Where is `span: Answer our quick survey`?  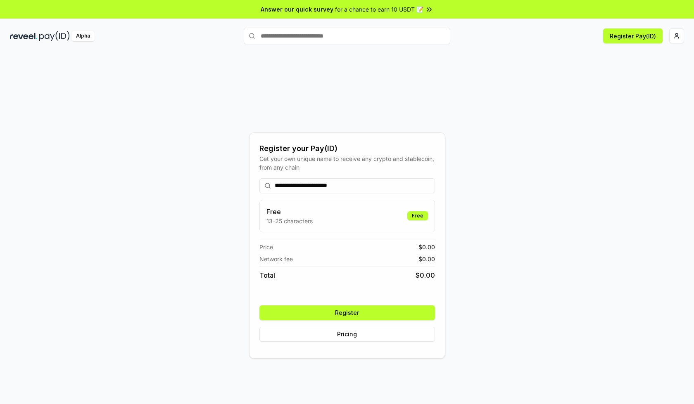
span: Answer our quick survey is located at coordinates (297, 9).